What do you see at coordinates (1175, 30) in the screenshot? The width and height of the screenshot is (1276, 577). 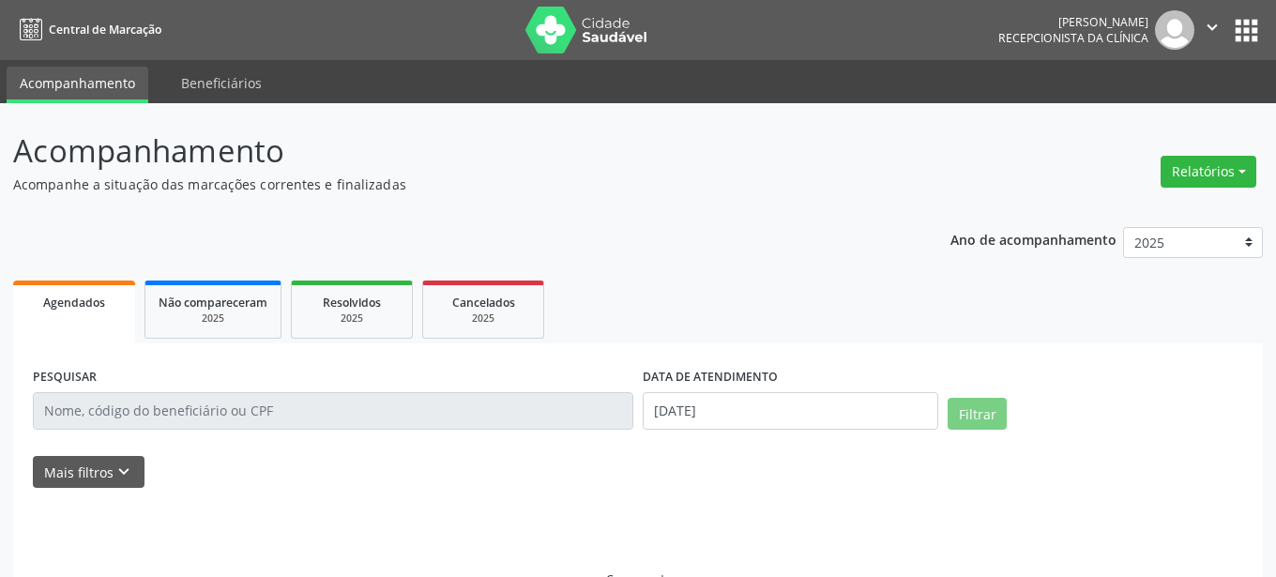 I see `img: img` at bounding box center [1175, 30].